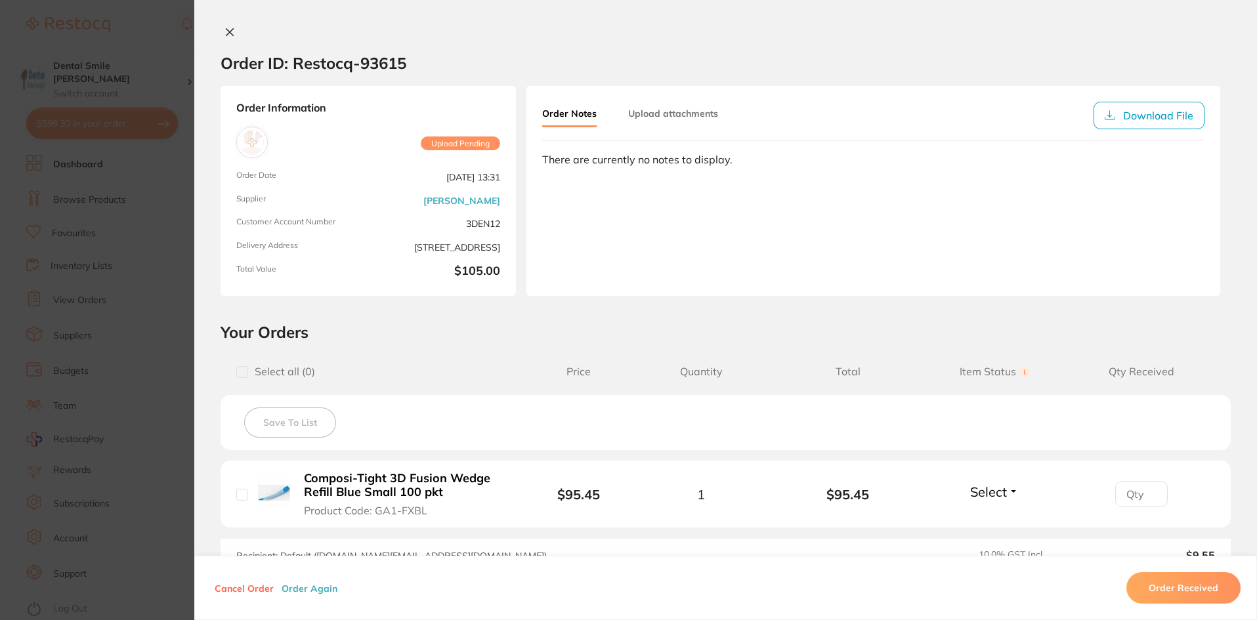 This screenshot has width=1257, height=620. Describe the element at coordinates (1142, 372) in the screenshot. I see `span: Qty Received` at that location.